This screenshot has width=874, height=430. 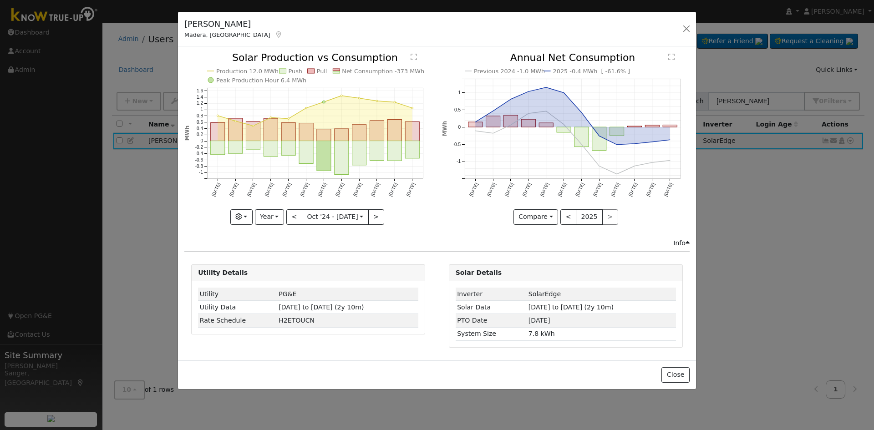 What do you see at coordinates (200, 135) in the screenshot?
I see `text: 0.2` at bounding box center [200, 135].